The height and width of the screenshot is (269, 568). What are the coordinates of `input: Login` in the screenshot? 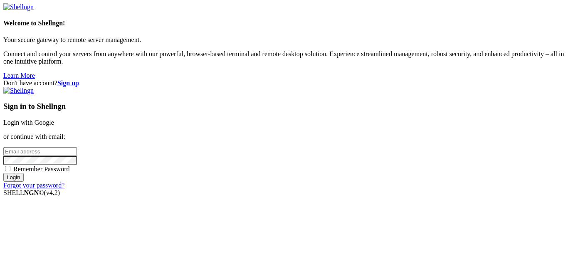 It's located at (13, 177).